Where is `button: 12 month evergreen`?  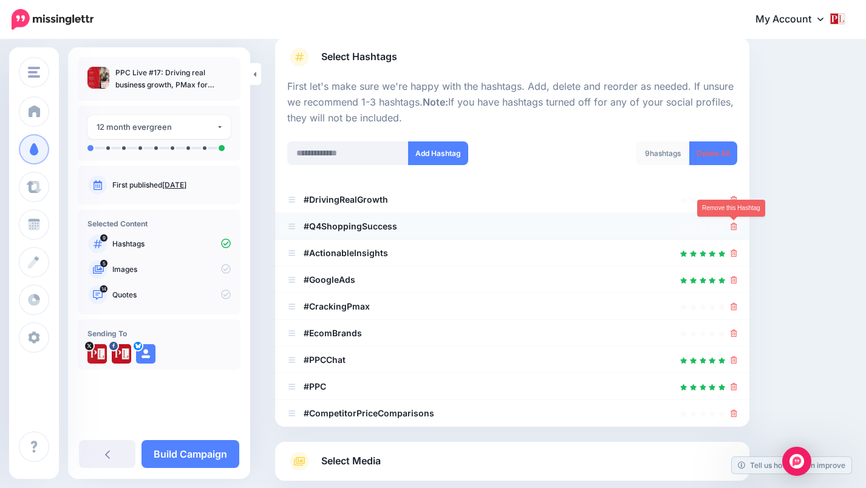 button: 12 month evergreen is located at coordinates (159, 127).